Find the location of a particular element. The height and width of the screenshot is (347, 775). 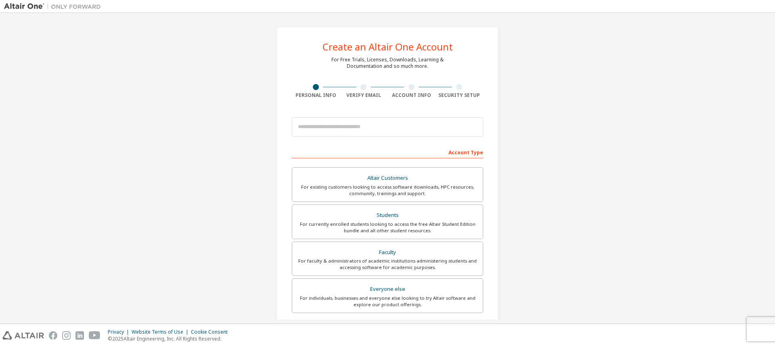

img: linkedin.svg is located at coordinates (80, 335).